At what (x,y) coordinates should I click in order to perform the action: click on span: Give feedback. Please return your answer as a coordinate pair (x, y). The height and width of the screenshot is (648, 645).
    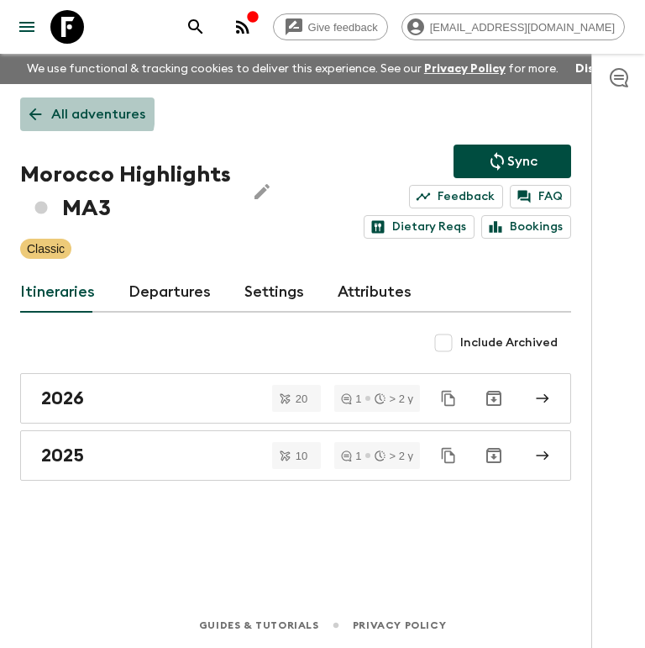
    Looking at the image, I should click on (343, 27).